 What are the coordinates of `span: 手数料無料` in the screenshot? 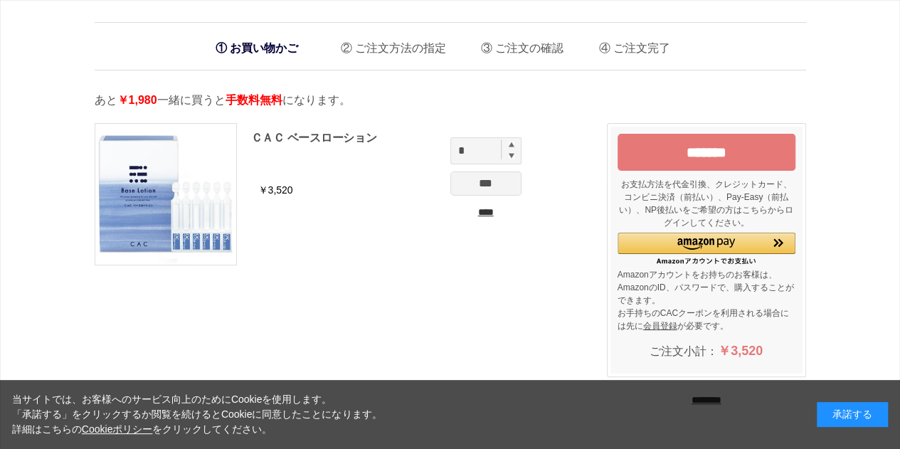 It's located at (254, 100).